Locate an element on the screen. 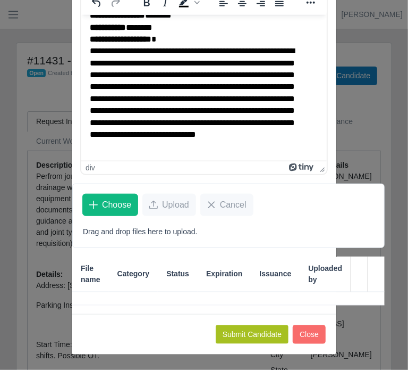 The height and width of the screenshot is (370, 408). button: Choose is located at coordinates (110, 205).